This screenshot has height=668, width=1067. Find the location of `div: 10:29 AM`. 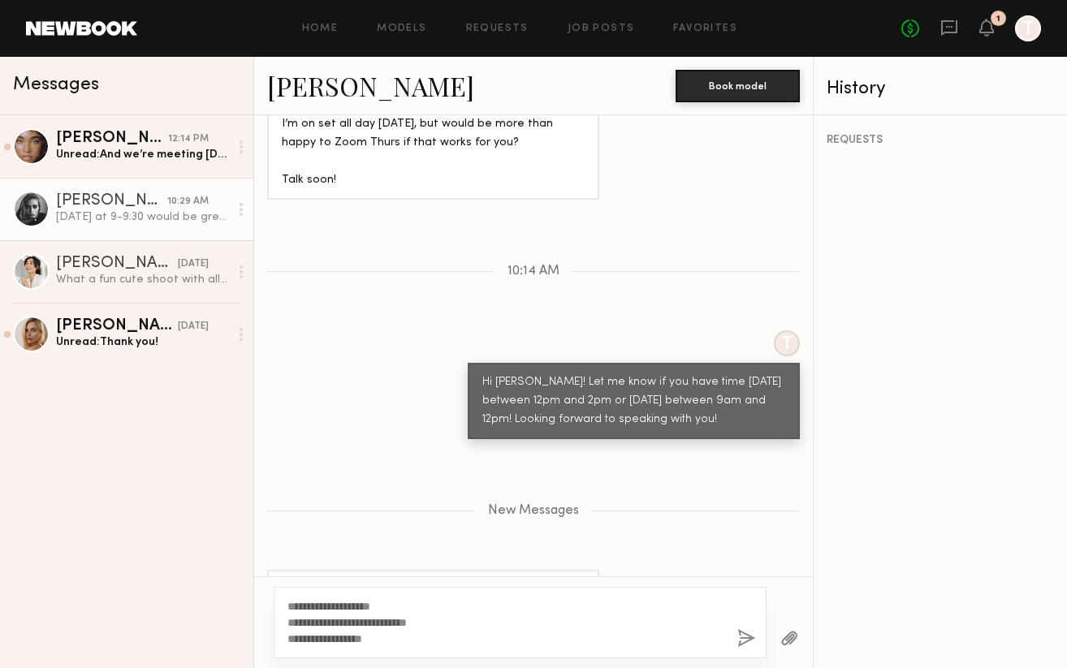

div: 10:29 AM is located at coordinates (188, 201).